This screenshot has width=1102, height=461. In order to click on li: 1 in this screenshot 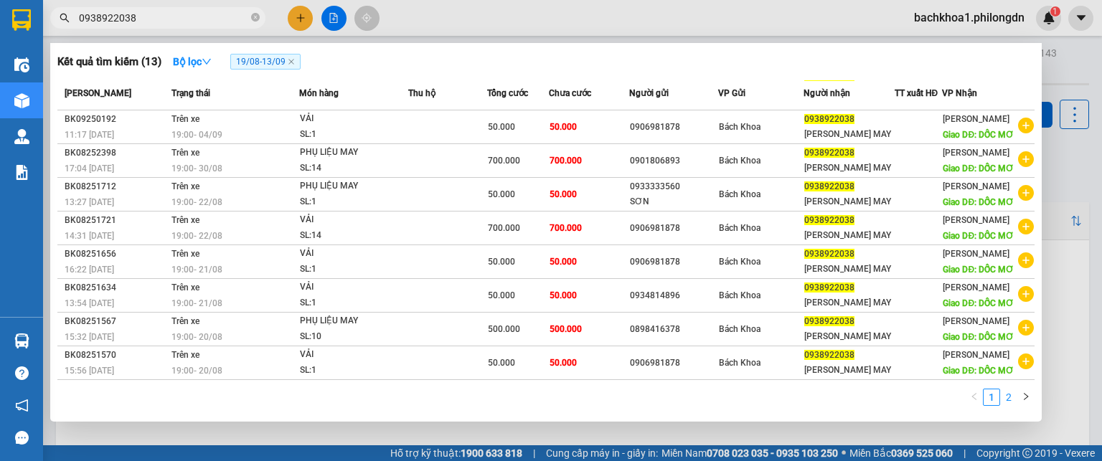, I will do `click(992, 398)`.